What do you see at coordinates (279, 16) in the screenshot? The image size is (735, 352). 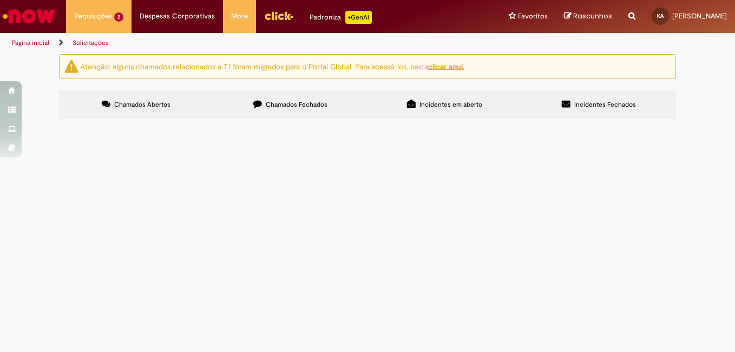 I see `img: click_logo_yellow_360x200.png` at bounding box center [279, 16].